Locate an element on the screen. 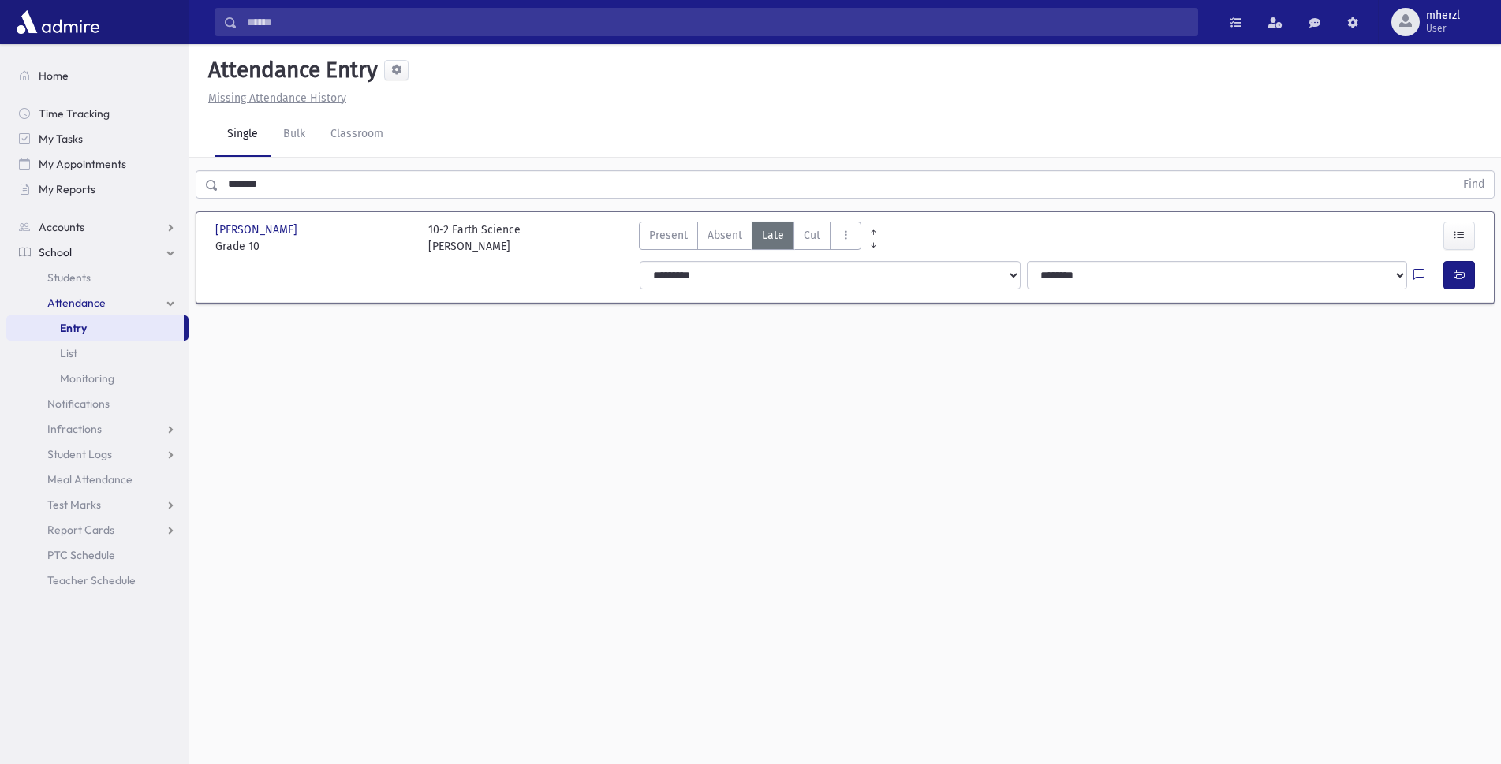 The height and width of the screenshot is (764, 1501). span: Report Cards is located at coordinates (80, 530).